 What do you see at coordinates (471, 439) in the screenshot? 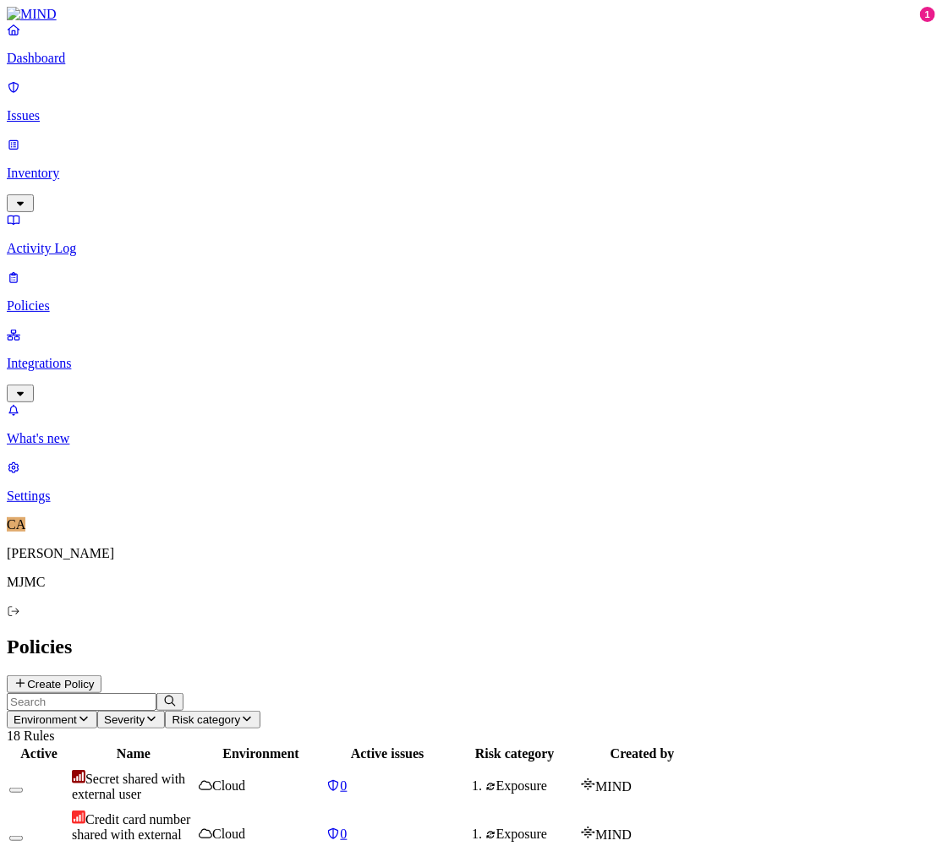
I see `p: What's new` at bounding box center [471, 439].